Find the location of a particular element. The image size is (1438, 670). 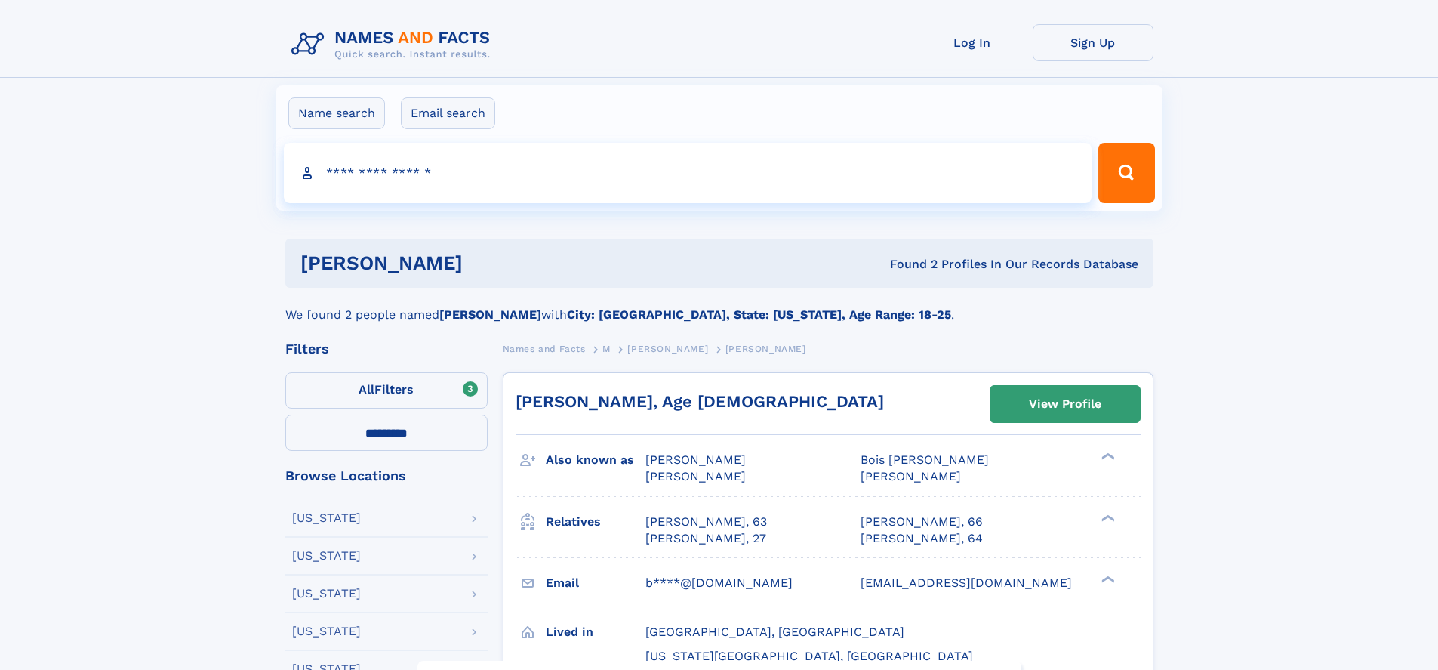

div: Filters is located at coordinates (387, 349).